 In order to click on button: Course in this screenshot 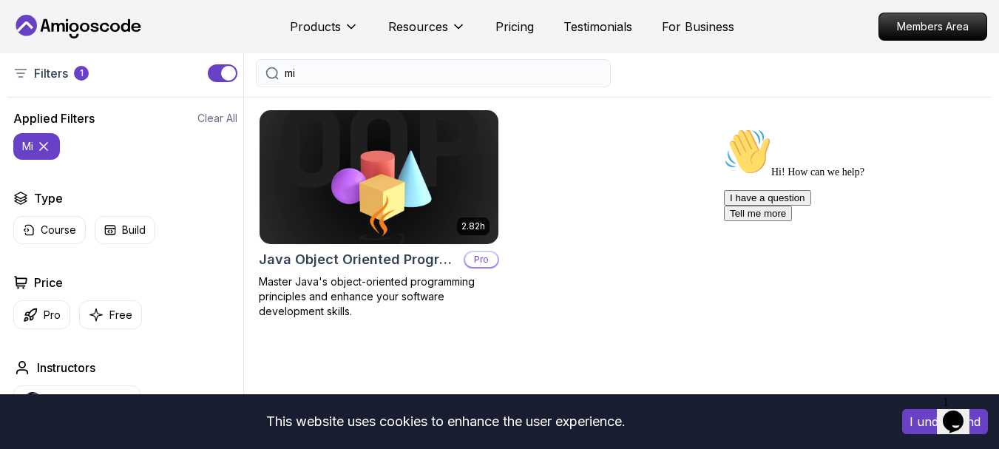, I will do `click(50, 230)`.